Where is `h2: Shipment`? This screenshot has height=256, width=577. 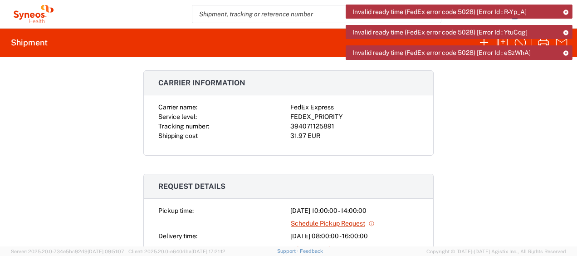 h2: Shipment is located at coordinates (29, 43).